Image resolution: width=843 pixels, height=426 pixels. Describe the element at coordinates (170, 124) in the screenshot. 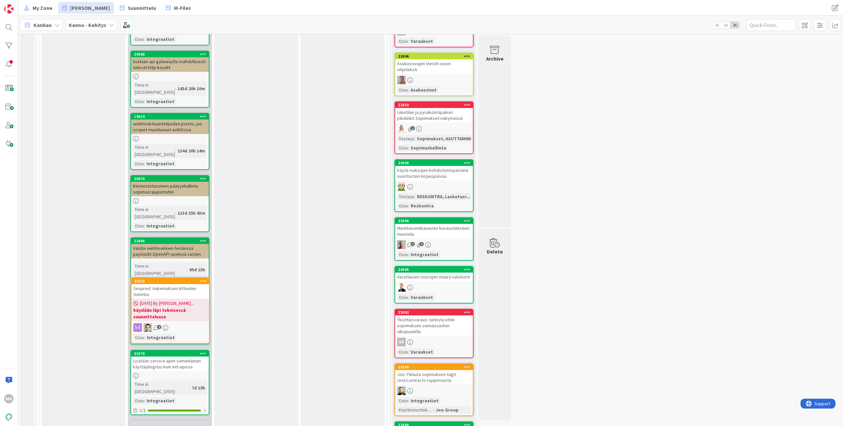

I see `div: 19614webhook-kuuntelijoiden poisto, jos scopet muuttuneet auth0:ssa` at that location.